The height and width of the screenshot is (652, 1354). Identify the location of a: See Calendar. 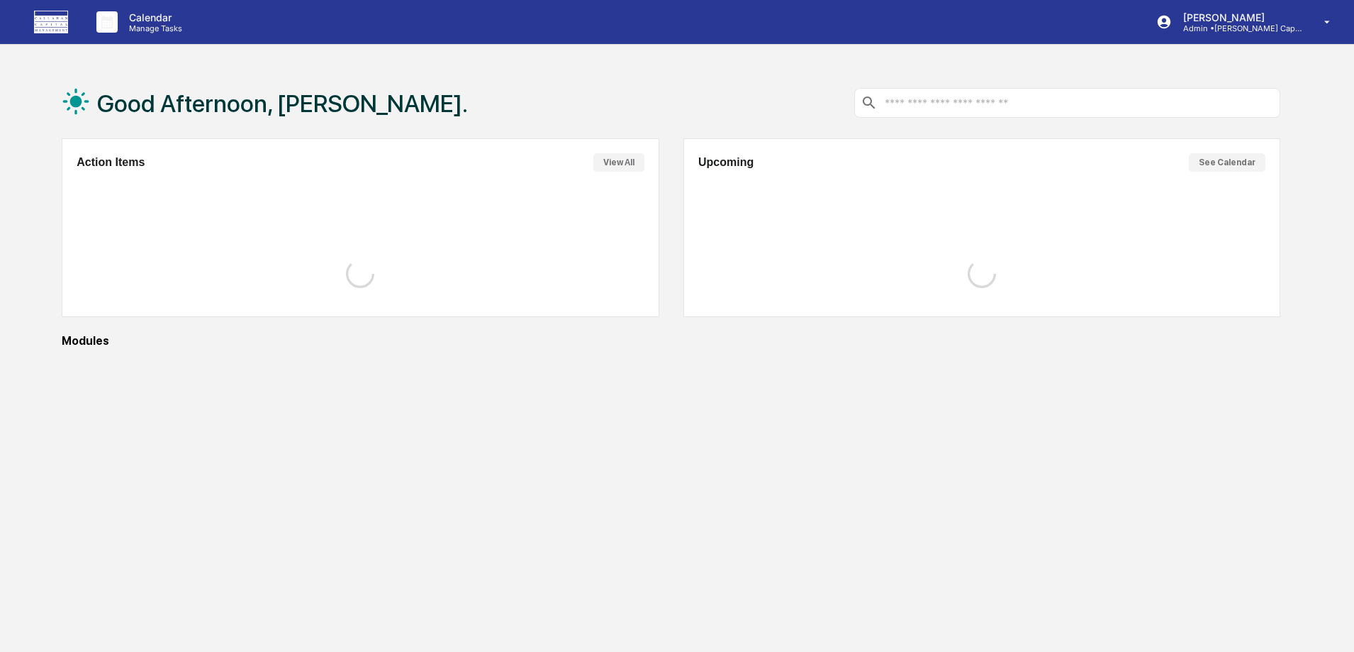
(1227, 162).